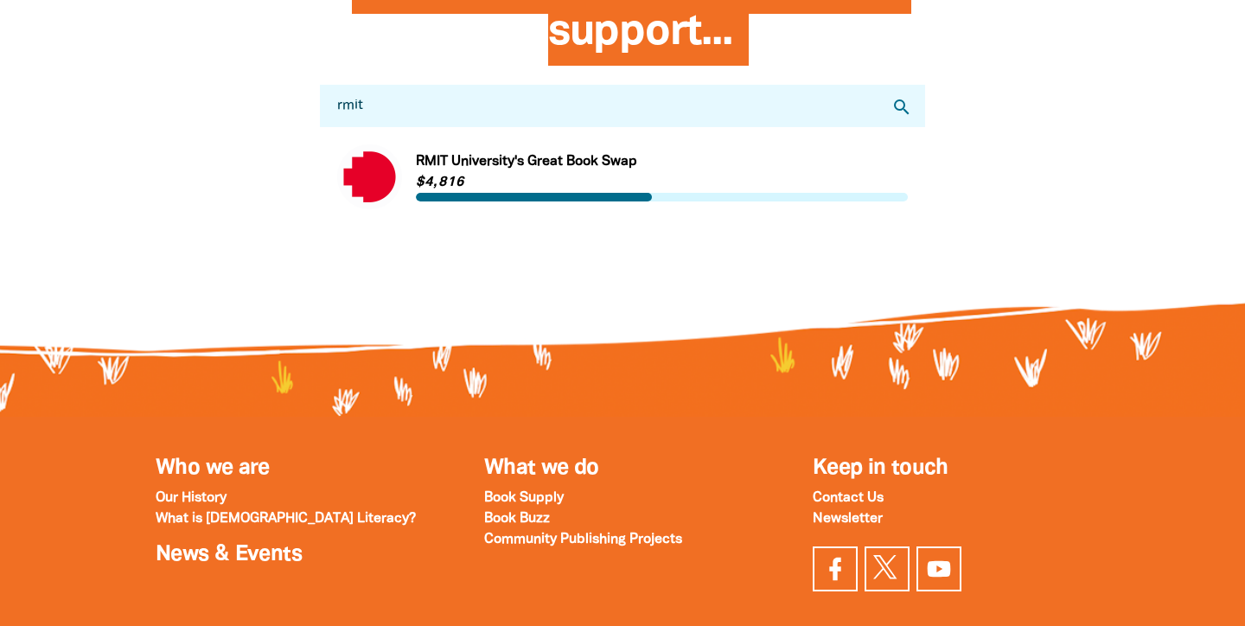 The image size is (1245, 626). What do you see at coordinates (191, 498) in the screenshot?
I see `a: Our History` at bounding box center [191, 498].